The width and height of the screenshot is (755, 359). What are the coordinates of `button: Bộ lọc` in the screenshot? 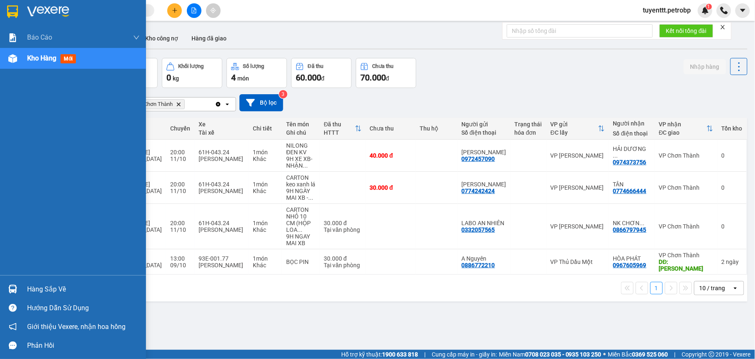 It's located at (261, 103).